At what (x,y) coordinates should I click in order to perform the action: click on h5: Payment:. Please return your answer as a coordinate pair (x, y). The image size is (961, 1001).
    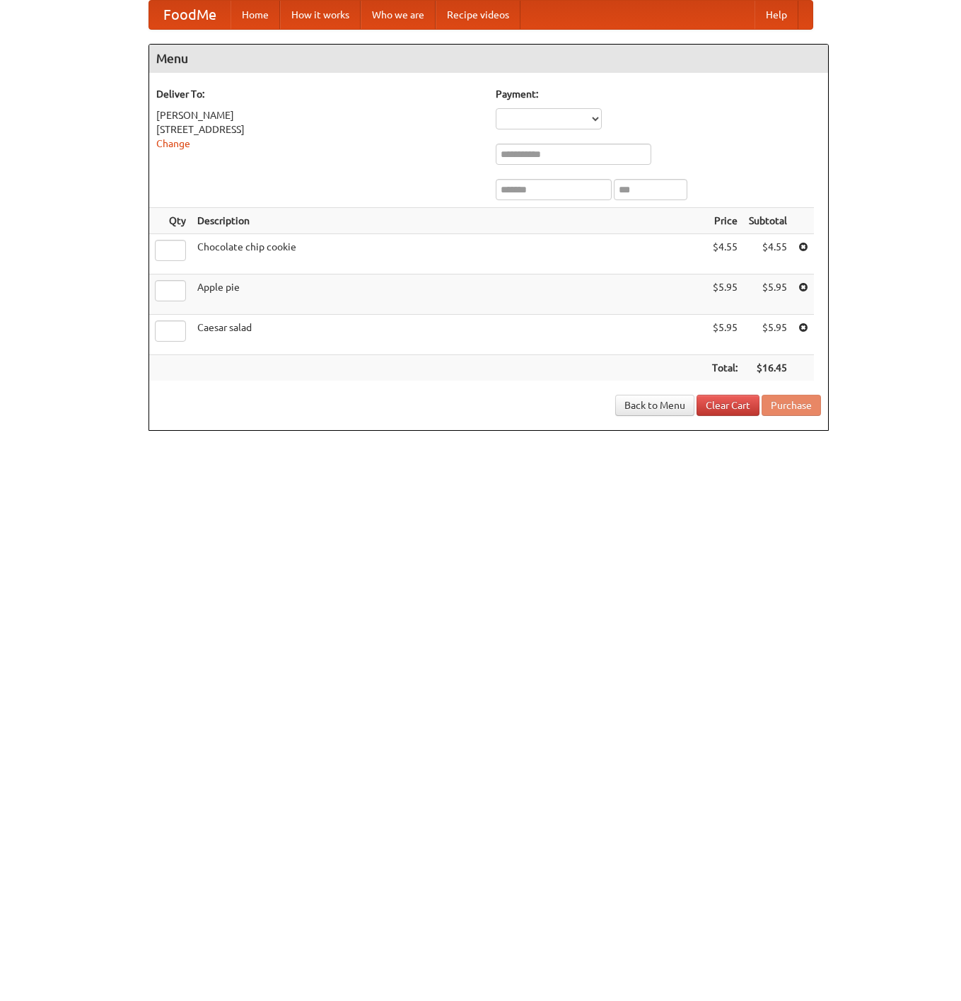
    Looking at the image, I should click on (659, 94).